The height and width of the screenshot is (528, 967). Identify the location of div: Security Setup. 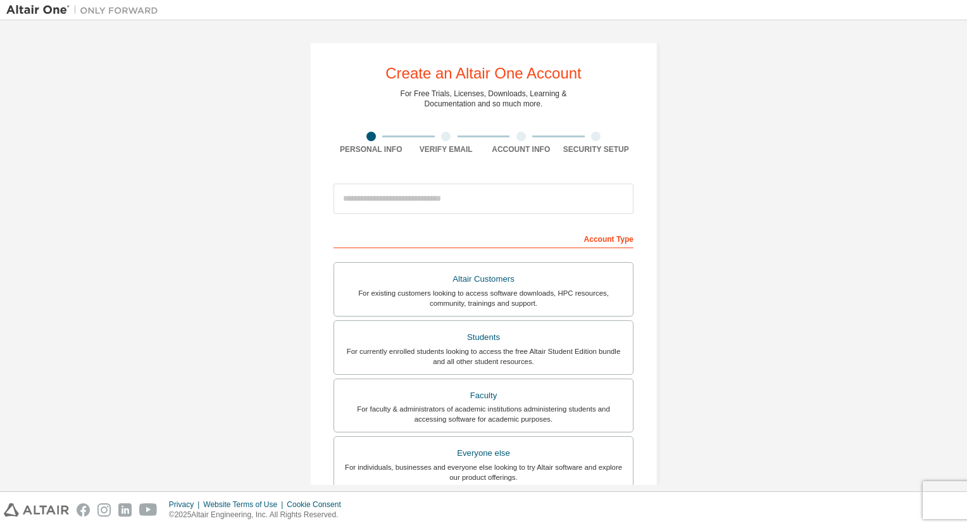
(596, 149).